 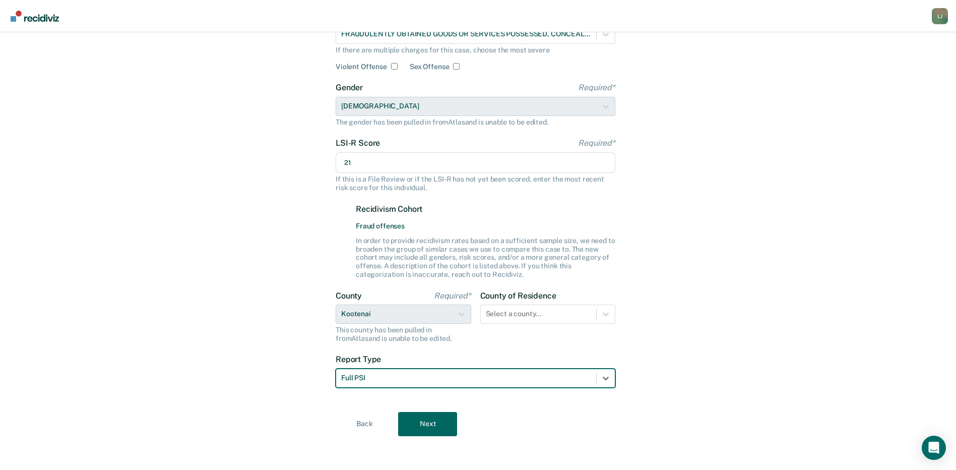 What do you see at coordinates (934, 447) in the screenshot?
I see `div: Open Intercom Messenger` at bounding box center [934, 447].